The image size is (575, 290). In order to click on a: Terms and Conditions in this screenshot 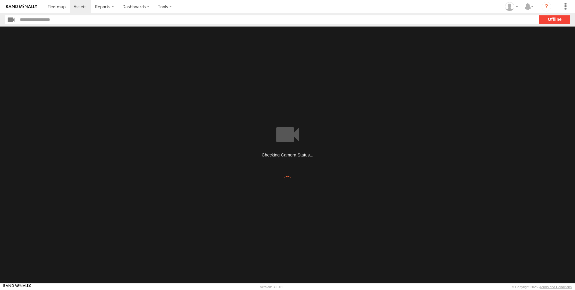, I will do `click(556, 287)`.